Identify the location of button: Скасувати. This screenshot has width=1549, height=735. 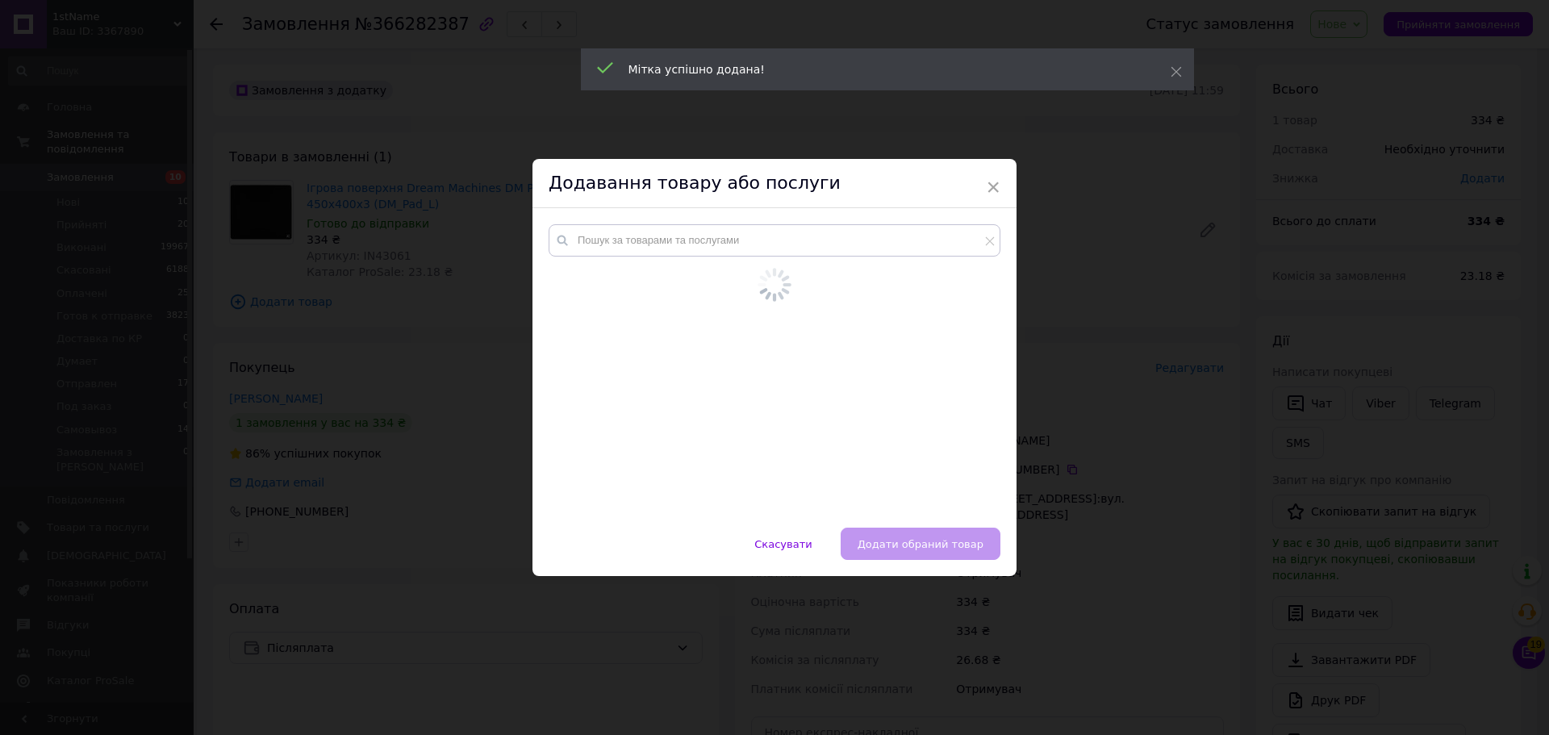
(782, 544).